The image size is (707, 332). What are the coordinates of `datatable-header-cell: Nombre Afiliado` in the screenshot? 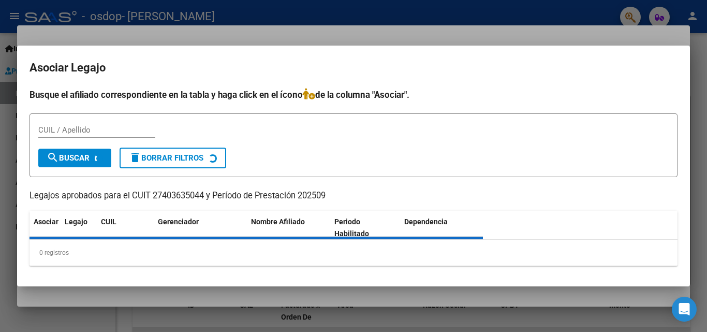 It's located at (288, 228).